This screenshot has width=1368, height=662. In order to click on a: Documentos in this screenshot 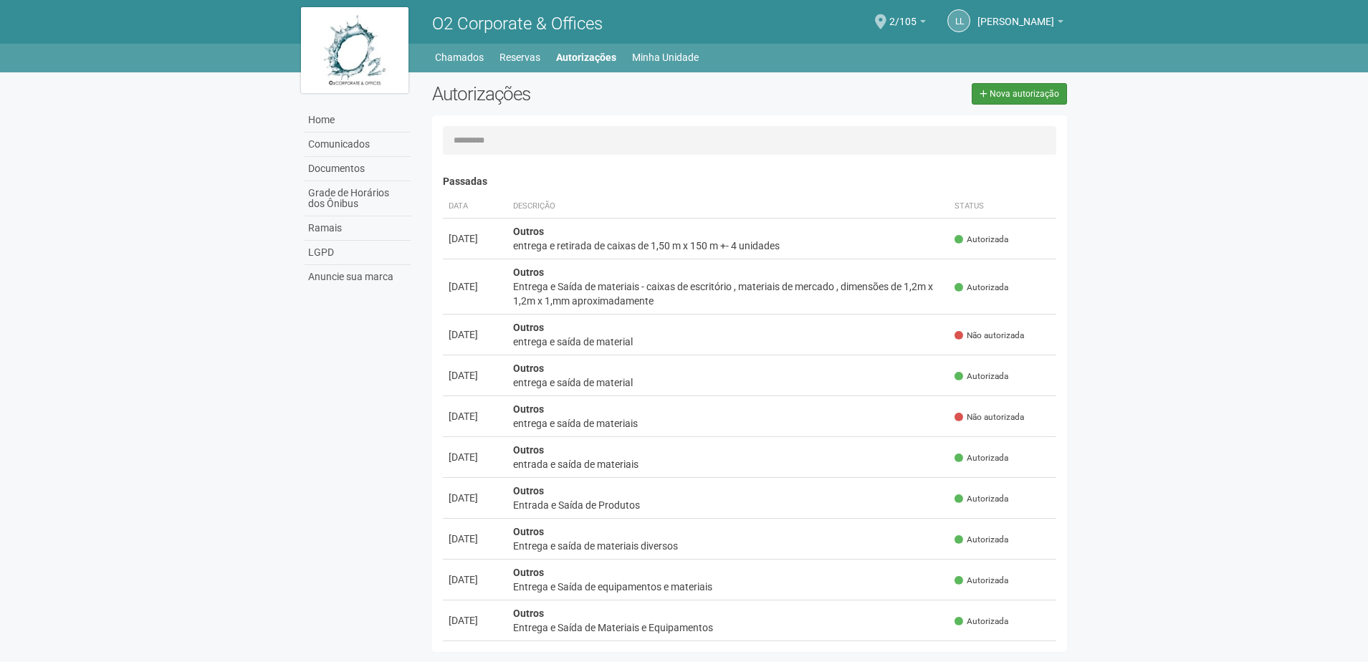, I will do `click(358, 169)`.